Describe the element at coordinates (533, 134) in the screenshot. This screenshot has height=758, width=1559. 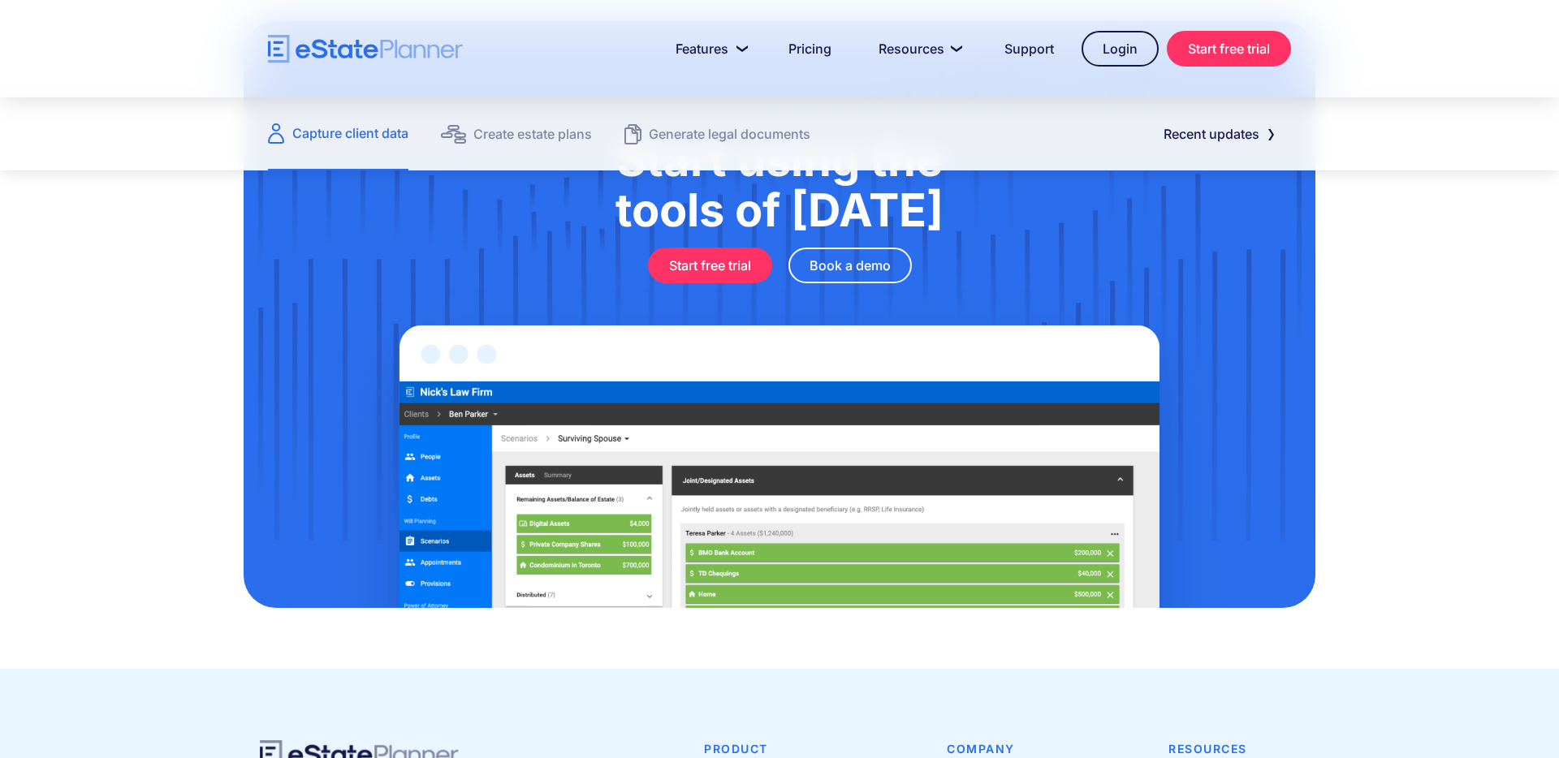
I see `div: Create estate plans` at that location.